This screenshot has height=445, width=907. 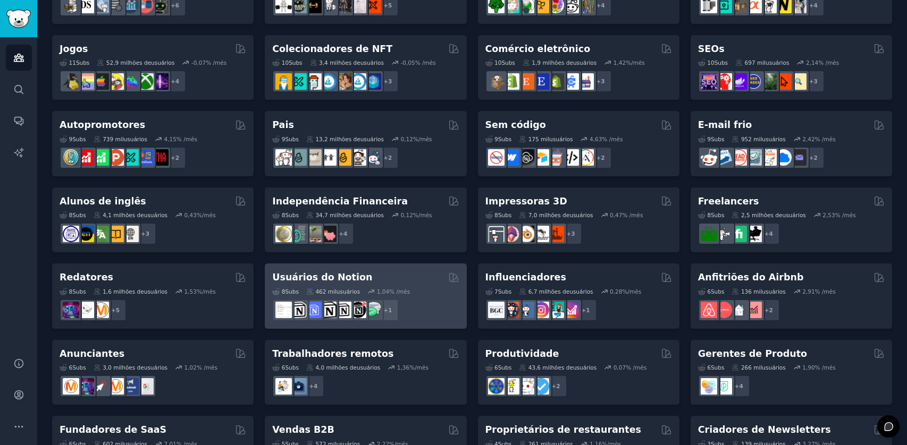 I want to click on font: 2,42, so click(x=808, y=139).